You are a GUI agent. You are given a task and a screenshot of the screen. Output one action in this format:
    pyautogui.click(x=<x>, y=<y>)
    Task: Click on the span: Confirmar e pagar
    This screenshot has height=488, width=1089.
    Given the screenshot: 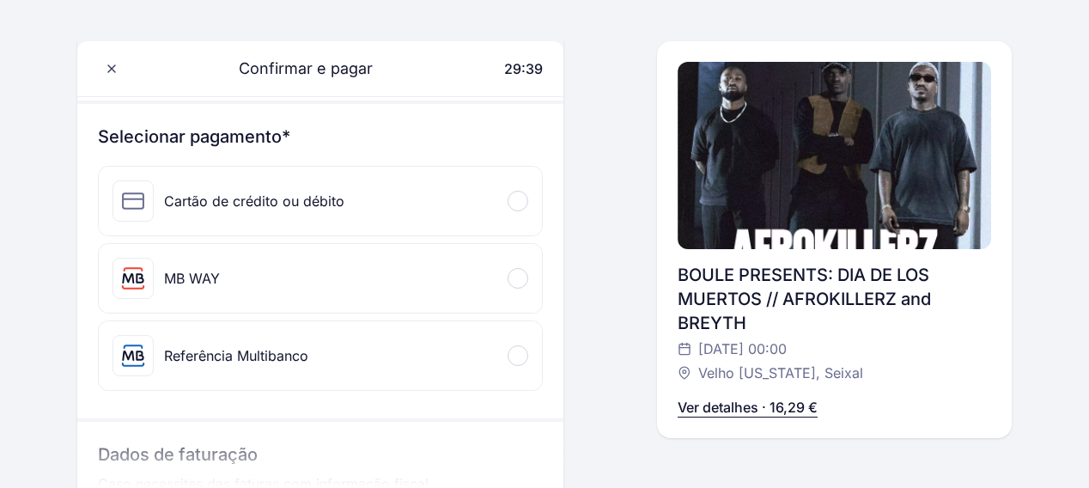 What is the action you would take?
    pyautogui.click(x=295, y=69)
    